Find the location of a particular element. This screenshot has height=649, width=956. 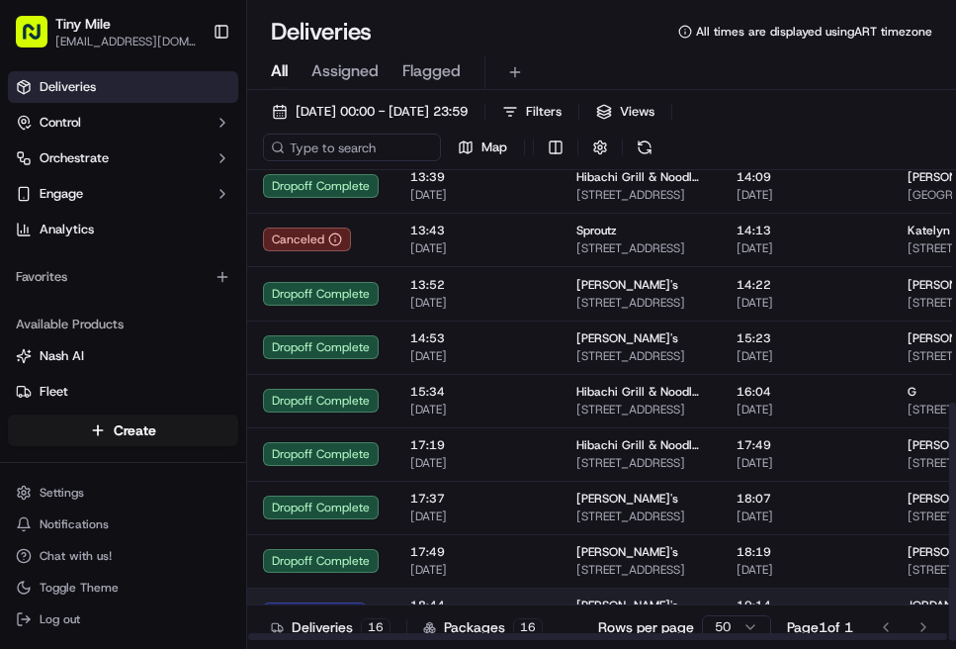

span: Filters is located at coordinates (544, 112).